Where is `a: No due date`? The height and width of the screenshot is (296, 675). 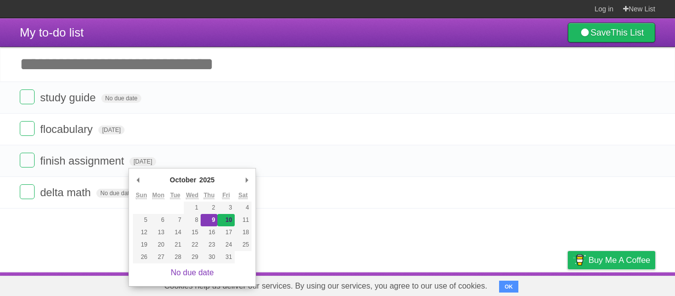 a: No due date is located at coordinates (192, 272).